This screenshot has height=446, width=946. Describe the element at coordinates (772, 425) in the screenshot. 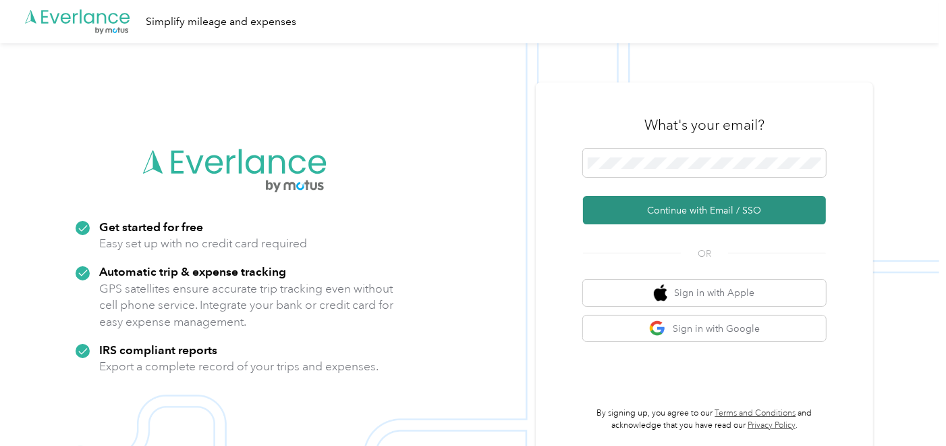

I see `a: Privacy Policy` at that location.